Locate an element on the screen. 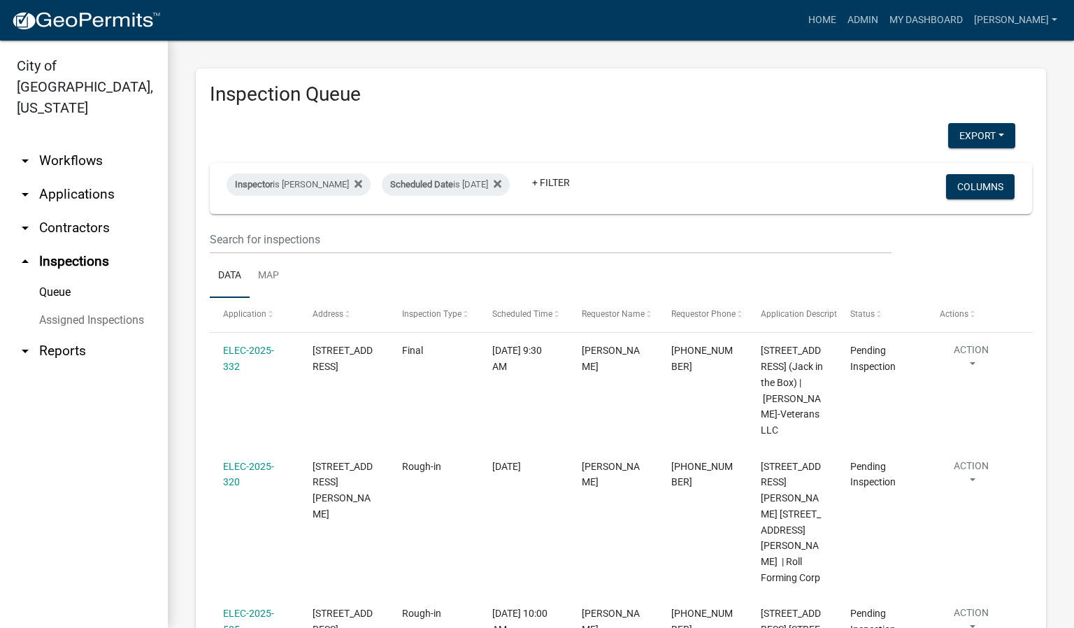 The height and width of the screenshot is (628, 1074). a: Admin is located at coordinates (863, 20).